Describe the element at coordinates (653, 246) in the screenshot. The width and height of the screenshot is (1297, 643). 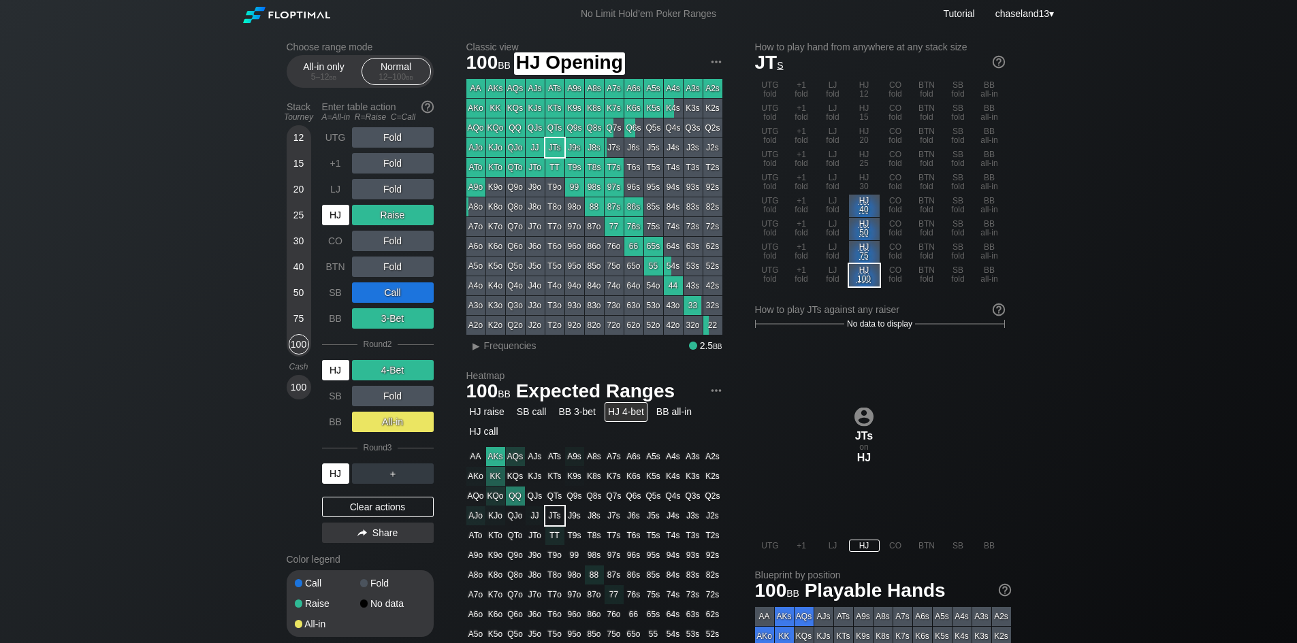
I see `div: 65s` at that location.